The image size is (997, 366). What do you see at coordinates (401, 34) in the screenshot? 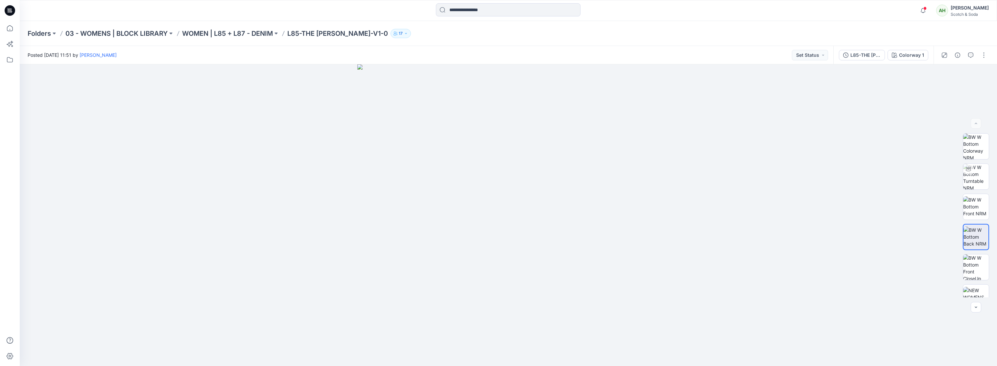
I see `button: 17` at bounding box center [401, 34].